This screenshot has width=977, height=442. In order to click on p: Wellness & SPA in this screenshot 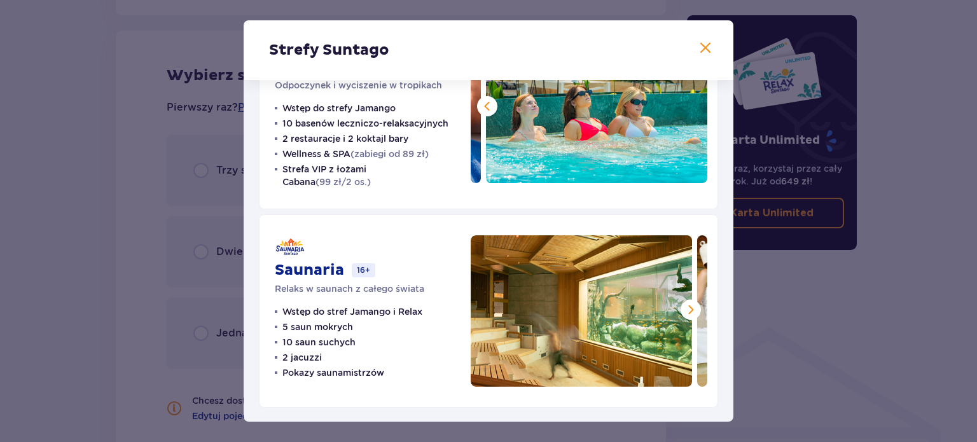, I will do `click(356, 154)`.